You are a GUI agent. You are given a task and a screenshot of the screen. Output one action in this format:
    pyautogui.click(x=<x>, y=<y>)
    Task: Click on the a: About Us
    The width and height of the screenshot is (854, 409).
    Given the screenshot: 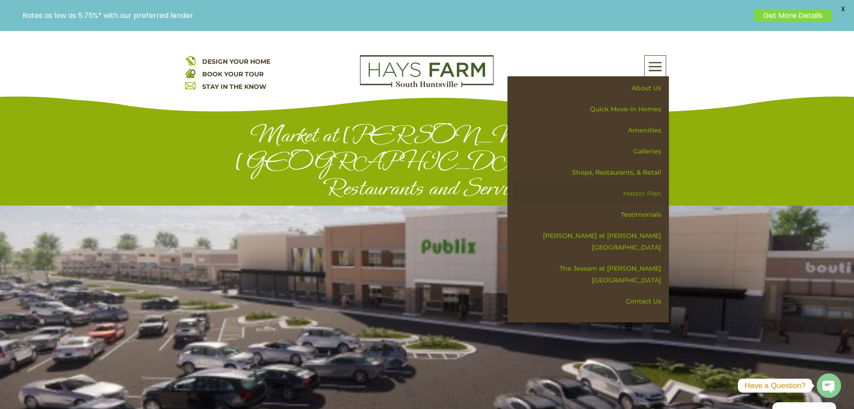 What is the action you would take?
    pyautogui.click(x=592, y=88)
    